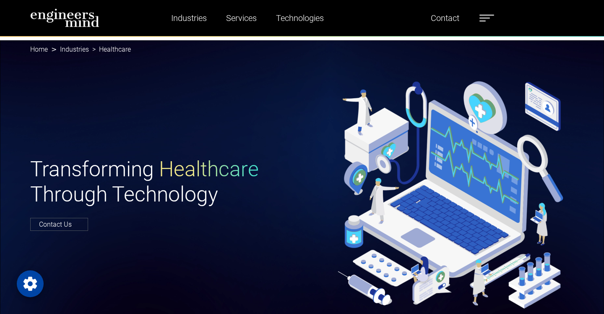  What do you see at coordinates (39, 49) in the screenshot?
I see `a: Home` at bounding box center [39, 49].